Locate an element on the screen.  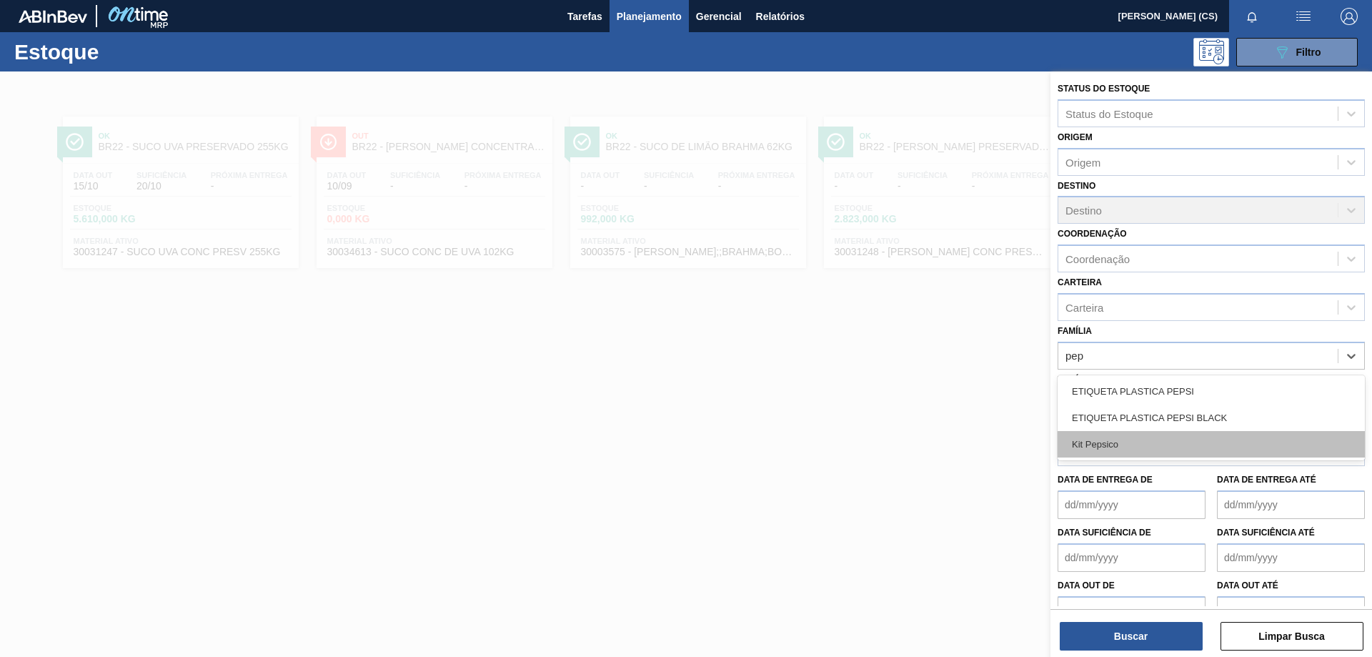
label: Data de Entrega de is located at coordinates (1105, 480).